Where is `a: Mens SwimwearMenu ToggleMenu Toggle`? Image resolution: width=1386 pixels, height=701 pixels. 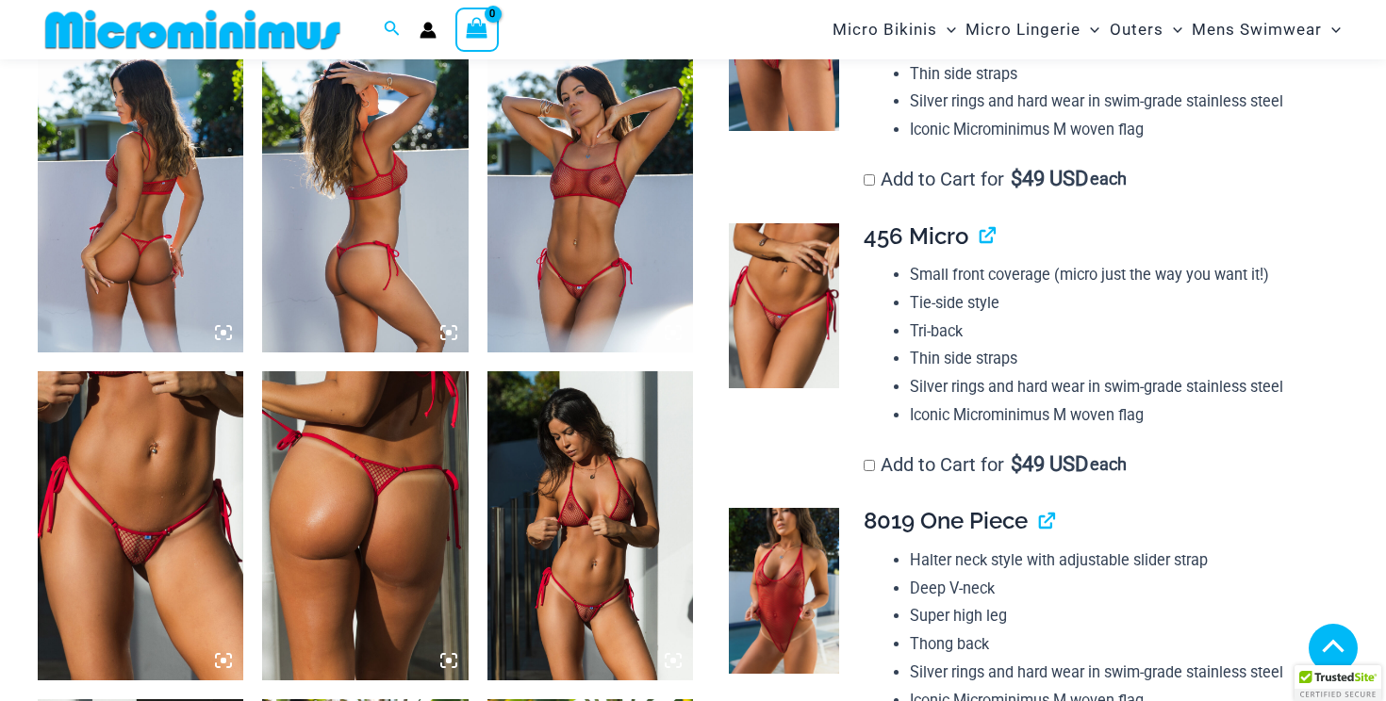
a: Mens SwimwearMenu ToggleMenu Toggle is located at coordinates (1266, 29).